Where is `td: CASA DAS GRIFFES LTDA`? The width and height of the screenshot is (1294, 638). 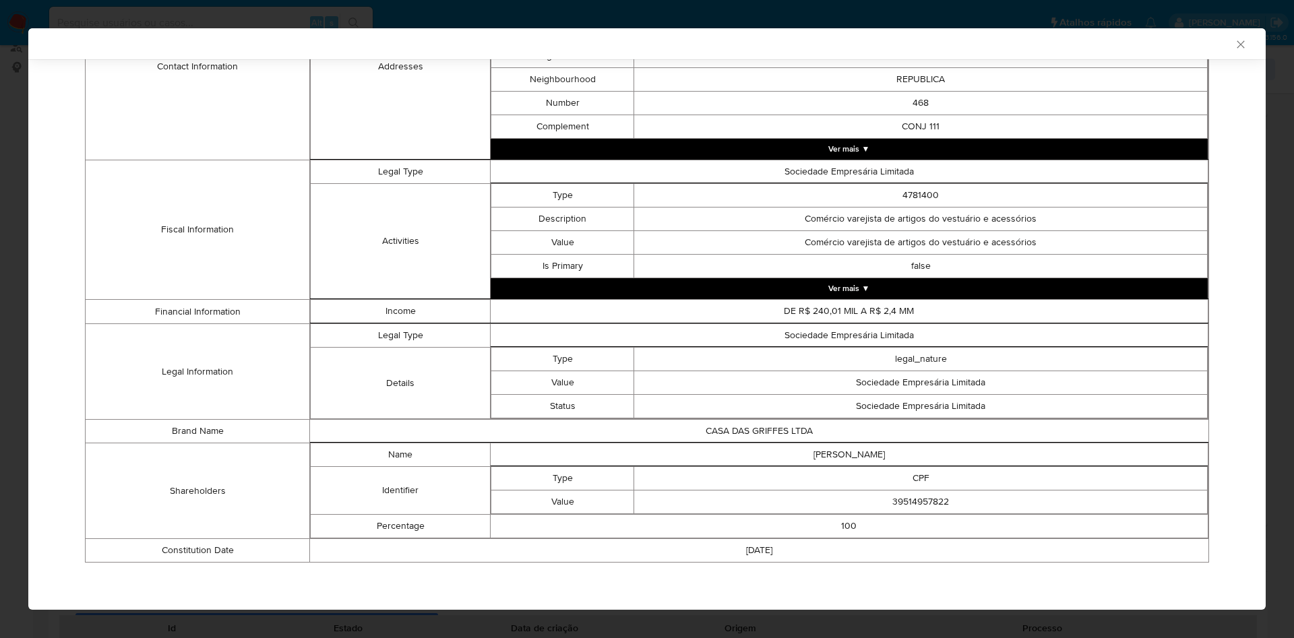
td: CASA DAS GRIFFES LTDA is located at coordinates (760, 431).